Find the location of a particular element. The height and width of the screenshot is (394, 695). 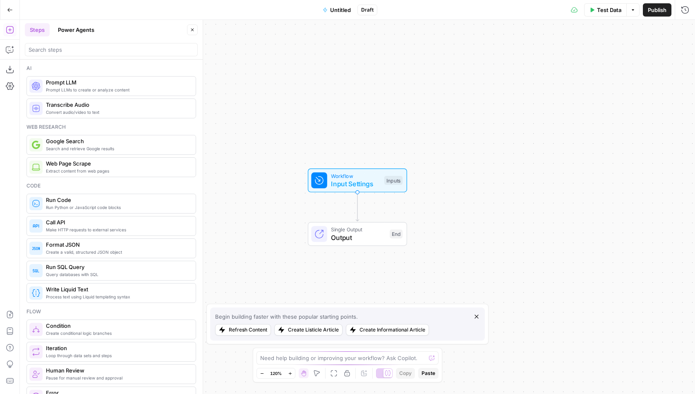

div: Code is located at coordinates (111, 186).